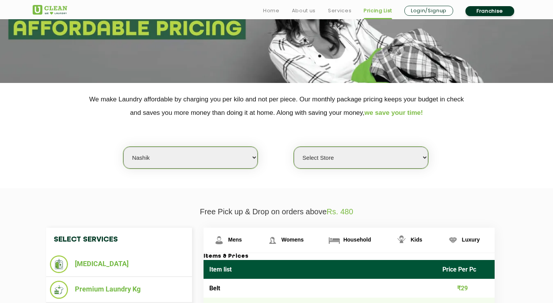  Describe the element at coordinates (277, 212) in the screenshot. I see `p: Free Pick up & Drop on orders above` at that location.